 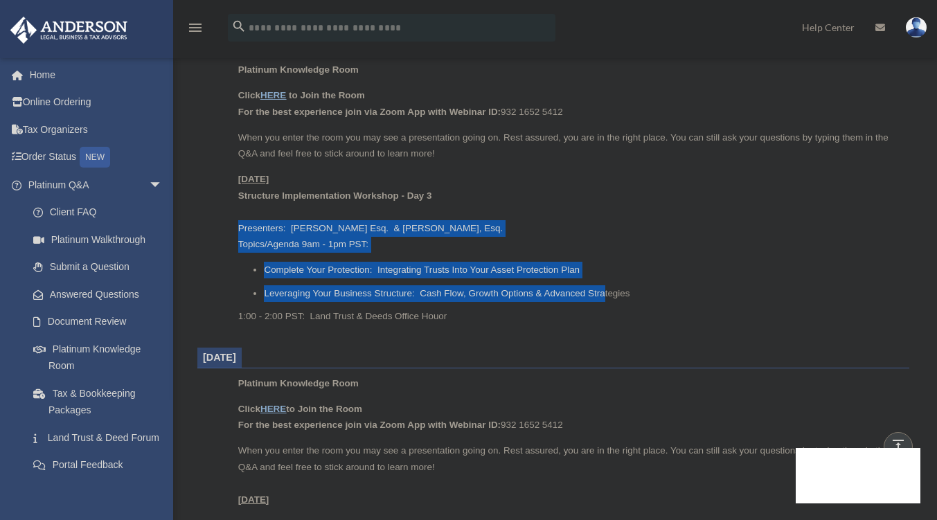 I want to click on a: Online Ordering, so click(x=96, y=103).